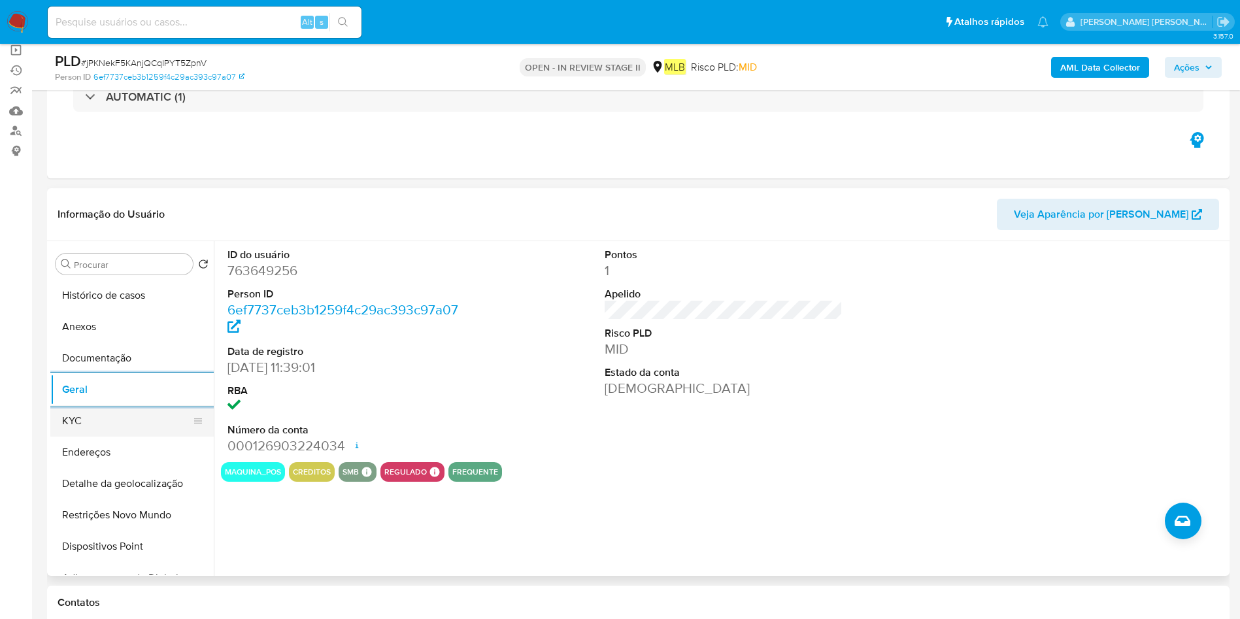  Describe the element at coordinates (322, 22) in the screenshot. I see `span: s` at that location.